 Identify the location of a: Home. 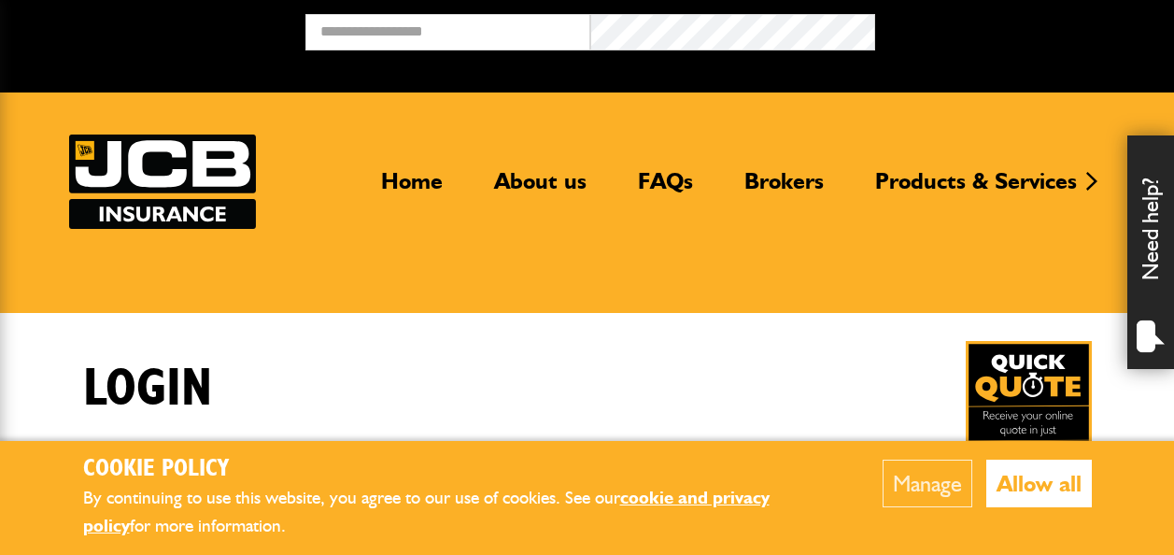
(412, 189).